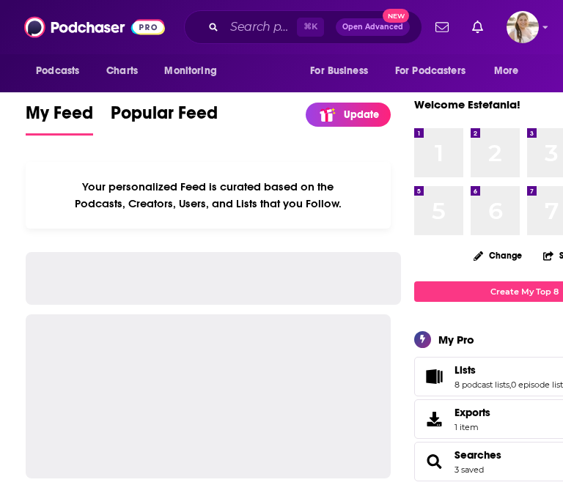 The width and height of the screenshot is (563, 496). Describe the element at coordinates (310, 27) in the screenshot. I see `span: ⌘ K` at that location.